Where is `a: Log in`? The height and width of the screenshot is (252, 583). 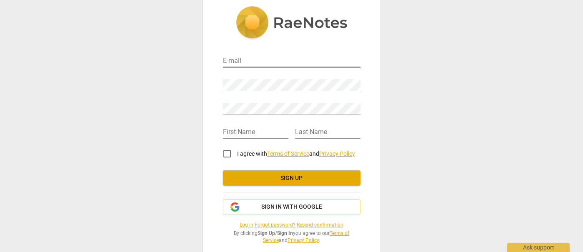
a: Log in is located at coordinates (246, 225).